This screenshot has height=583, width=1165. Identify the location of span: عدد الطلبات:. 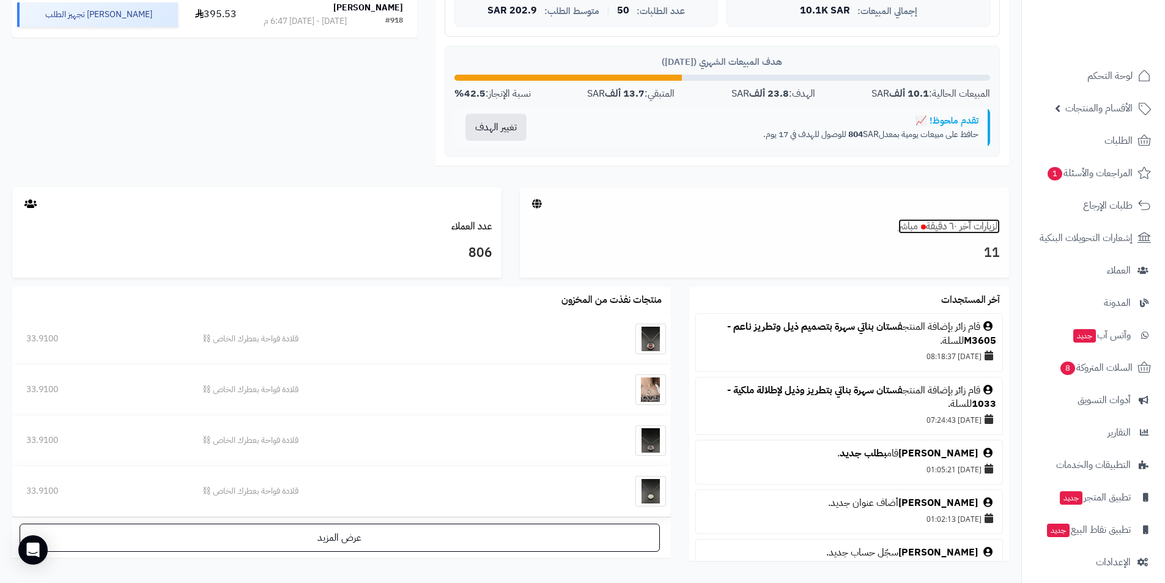
(661, 11).